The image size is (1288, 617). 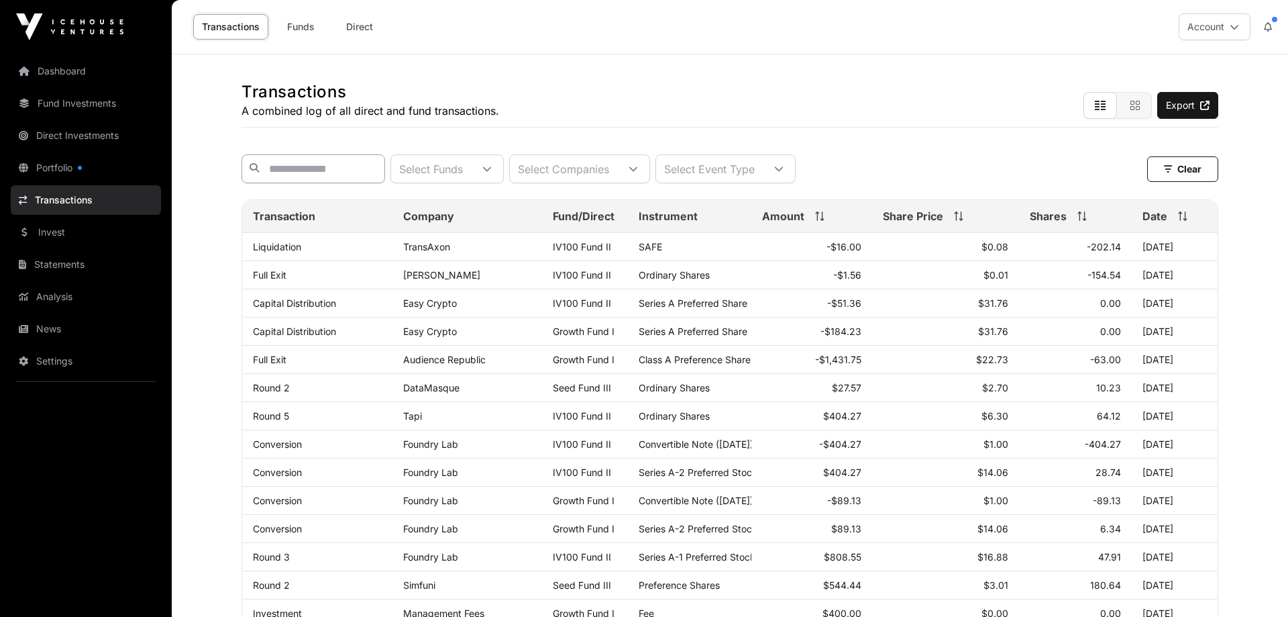 What do you see at coordinates (812, 444) in the screenshot?
I see `td: -$404.27` at bounding box center [812, 444].